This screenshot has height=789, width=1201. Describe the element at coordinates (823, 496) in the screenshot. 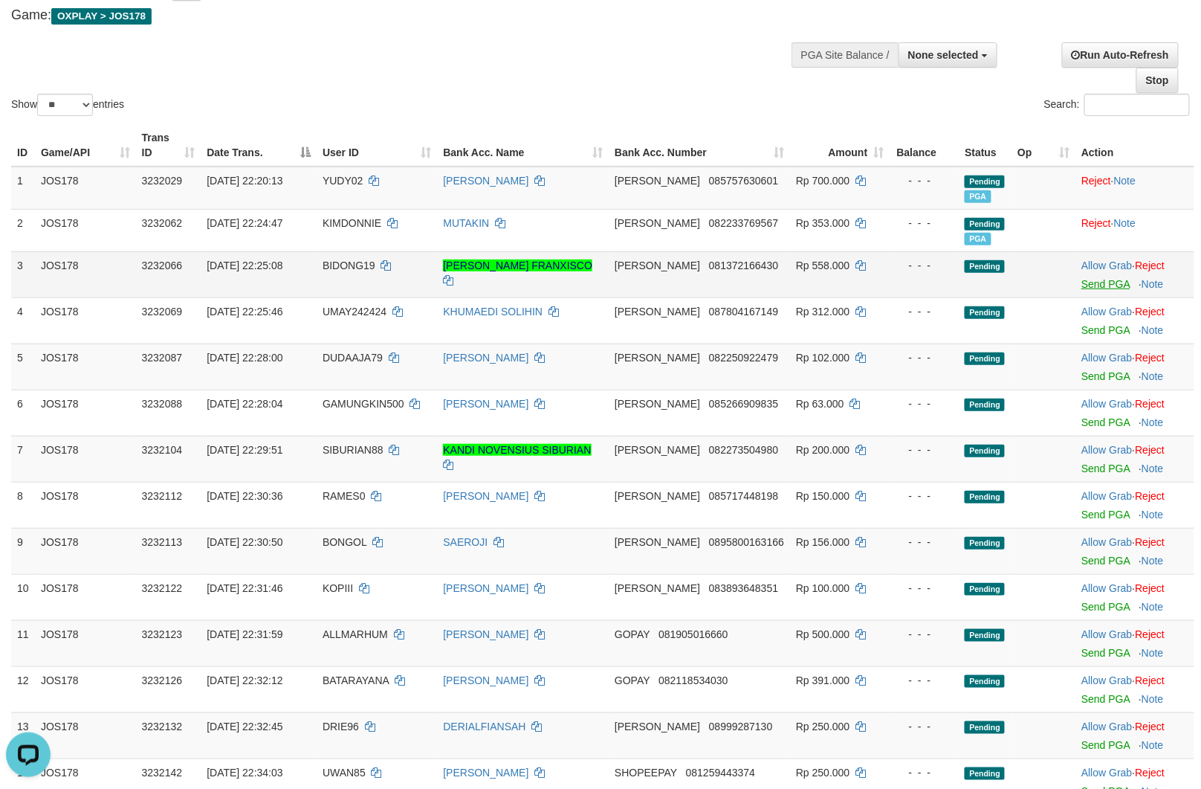

I see `span: Rp 150.000` at that location.